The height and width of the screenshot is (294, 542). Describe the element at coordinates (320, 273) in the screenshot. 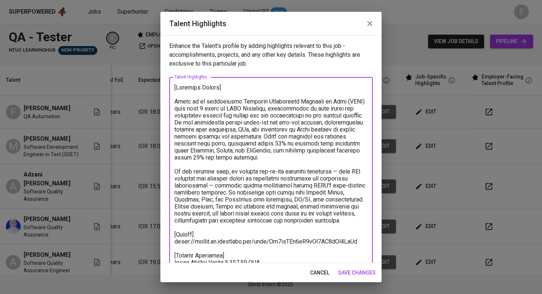

I see `span: cancel` at that location.